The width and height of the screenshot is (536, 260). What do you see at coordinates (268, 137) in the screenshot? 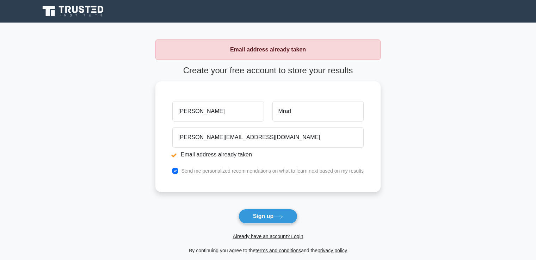
I see `input: Email` at bounding box center [268, 137].